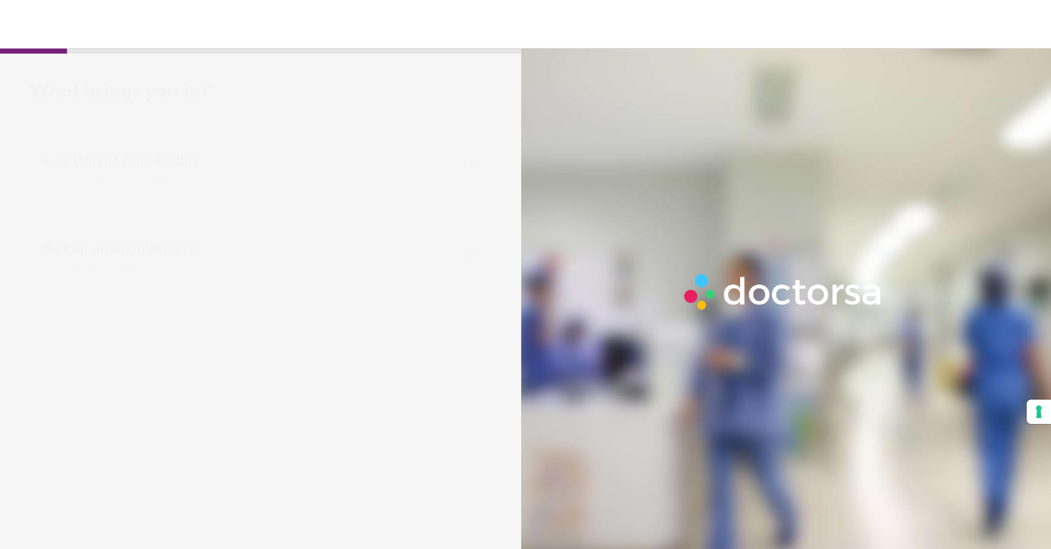 This screenshot has height=549, width=1051. I want to click on div: What brings you in?, so click(262, 92).